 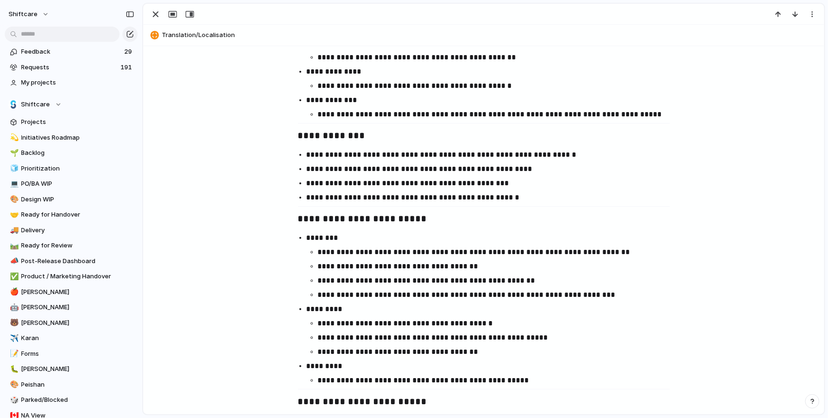 I want to click on a: 🚚Delivery, so click(x=71, y=230).